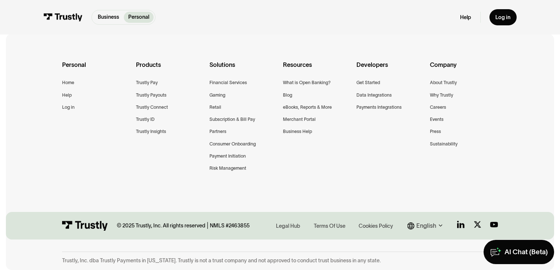 Image resolution: width=560 pixels, height=270 pixels. I want to click on div: What is Open Banking?, so click(307, 82).